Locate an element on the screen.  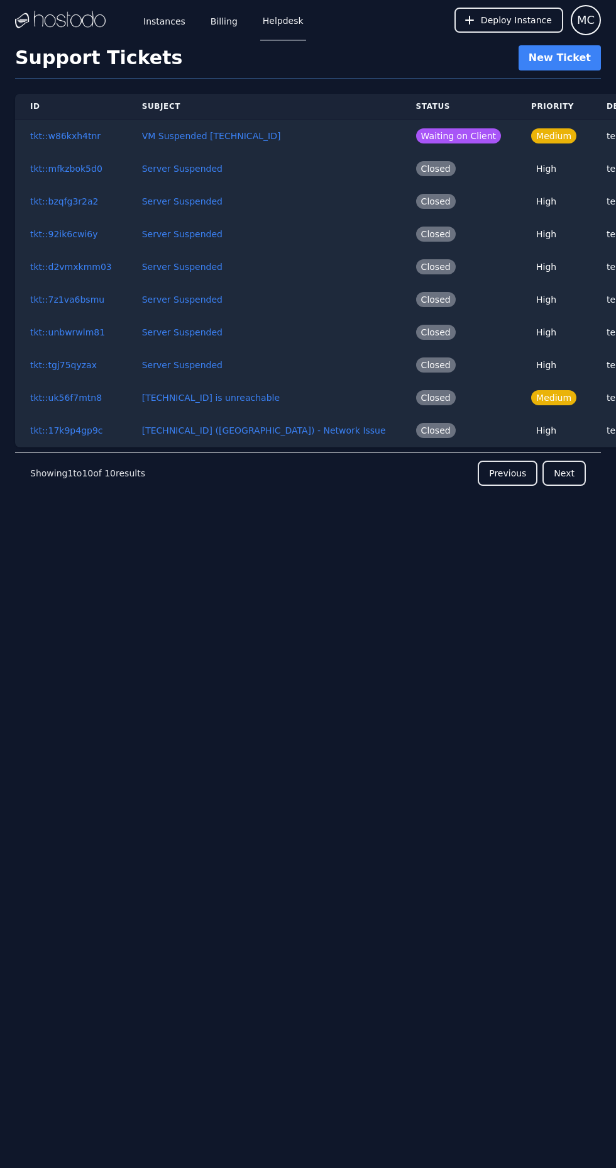
h1: Support Tickets is located at coordinates (99, 58).